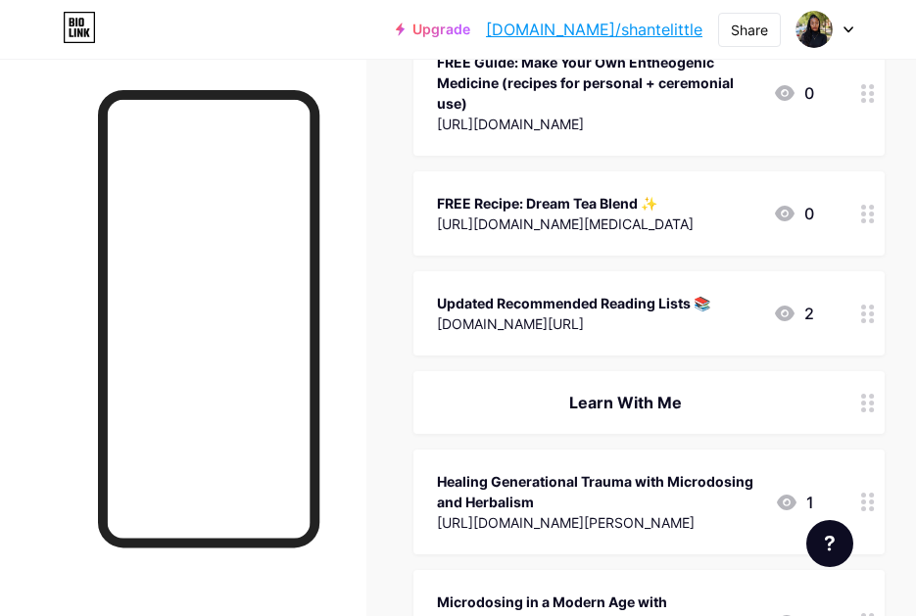  What do you see at coordinates (794, 502) in the screenshot?
I see `div: 1` at bounding box center [794, 502].